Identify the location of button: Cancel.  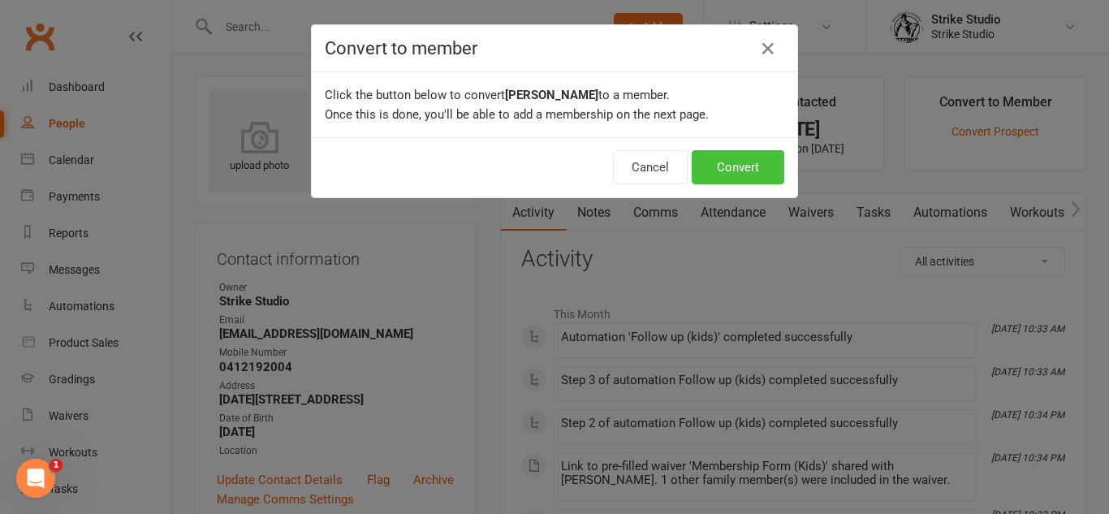
(651, 167).